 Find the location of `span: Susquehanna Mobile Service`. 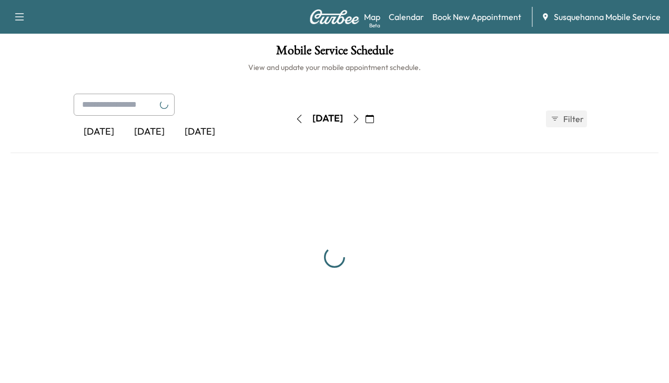

span: Susquehanna Mobile Service is located at coordinates (607, 17).